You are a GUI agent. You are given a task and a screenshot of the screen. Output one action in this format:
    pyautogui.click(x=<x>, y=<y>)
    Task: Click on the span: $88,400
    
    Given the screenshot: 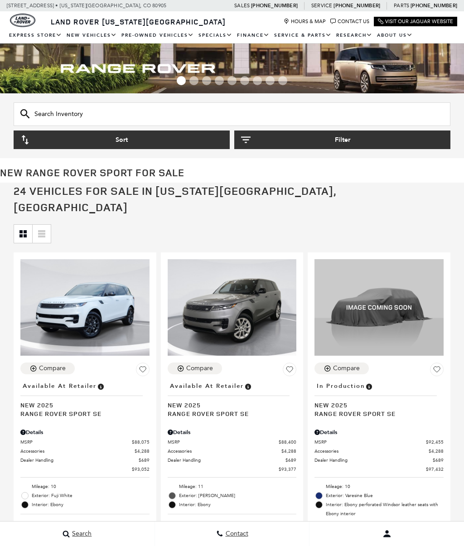 What is the action you would take?
    pyautogui.click(x=287, y=442)
    